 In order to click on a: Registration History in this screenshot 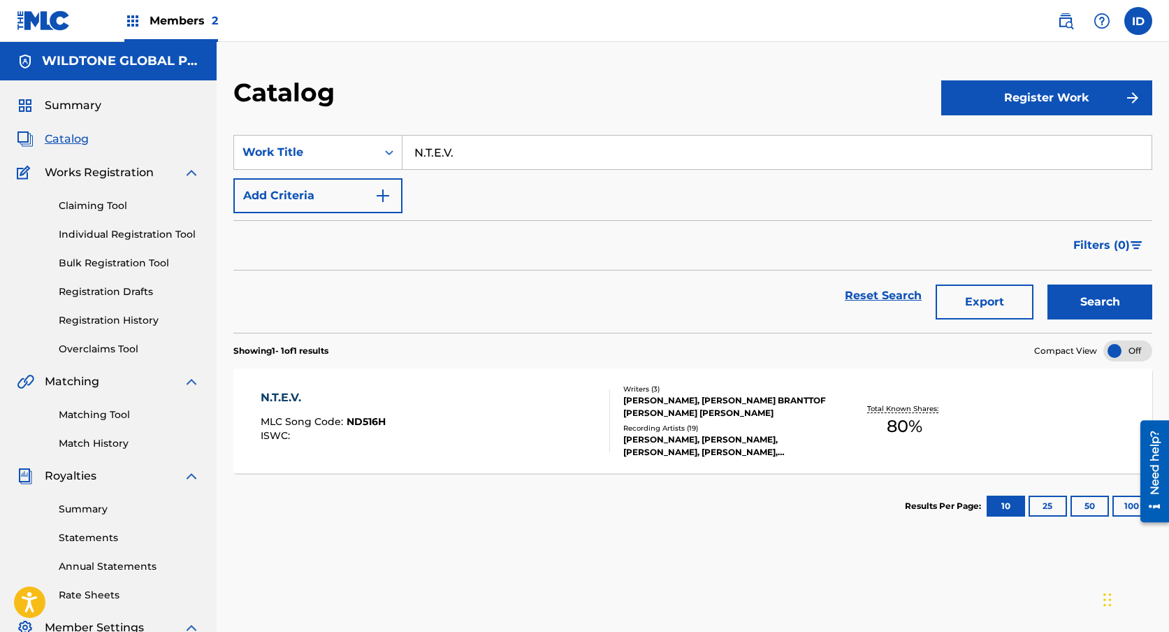, I will do `click(129, 320)`.